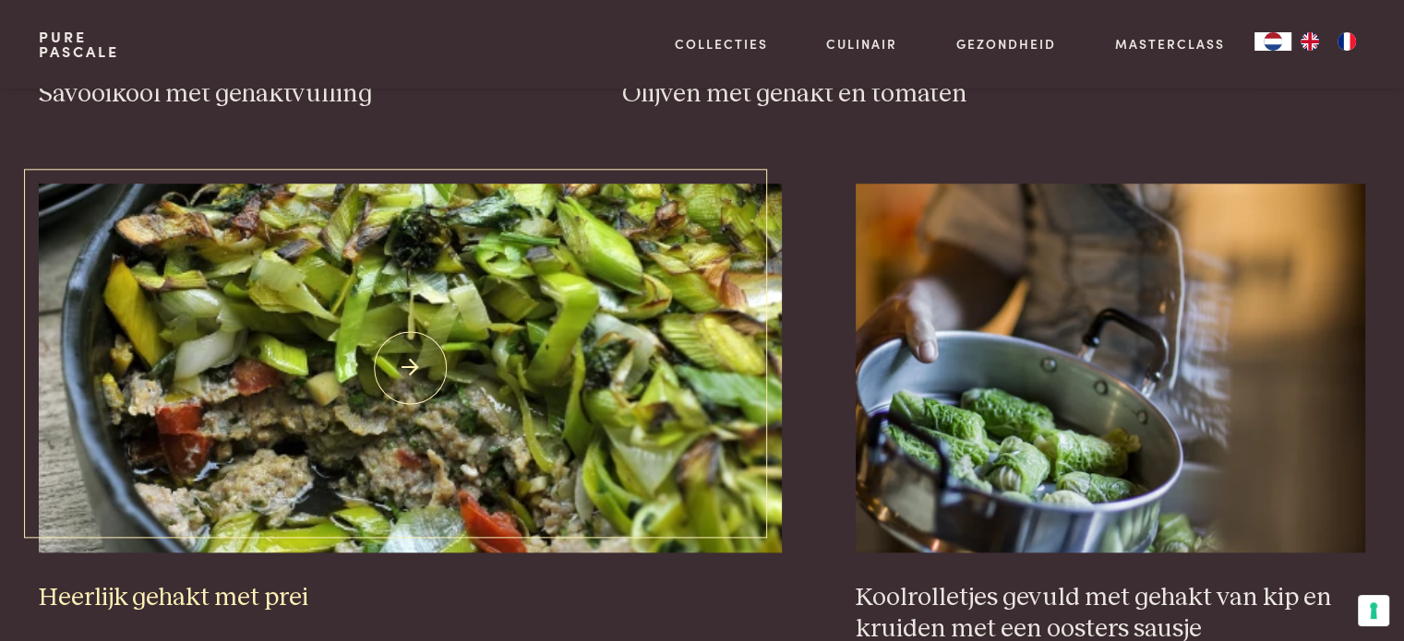 Image resolution: width=1404 pixels, height=641 pixels. What do you see at coordinates (721, 43) in the screenshot?
I see `a: Collecties` at bounding box center [721, 43].